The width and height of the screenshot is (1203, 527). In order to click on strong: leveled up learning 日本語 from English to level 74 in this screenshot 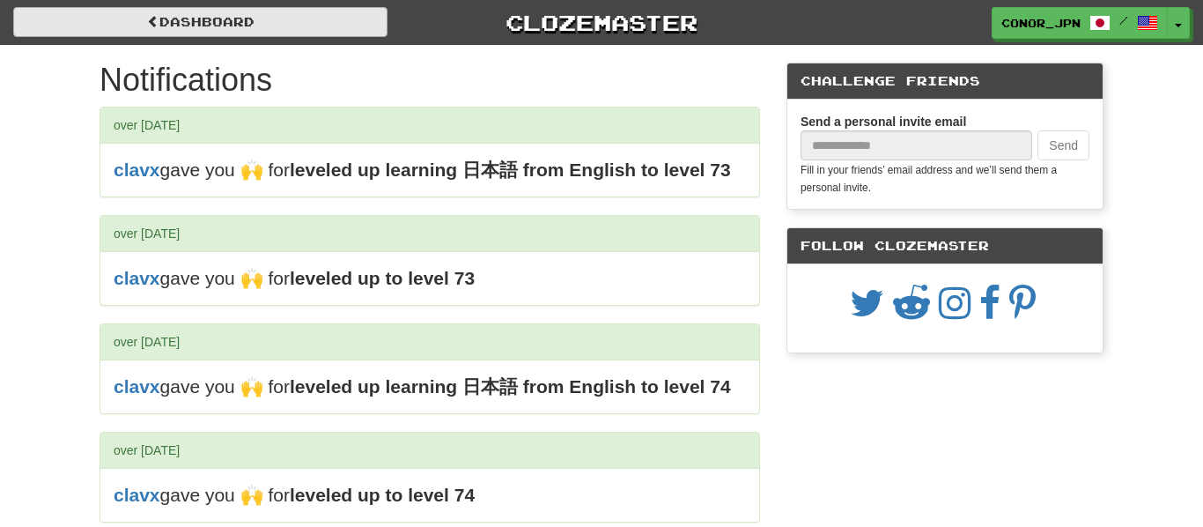, I will do `click(510, 386)`.